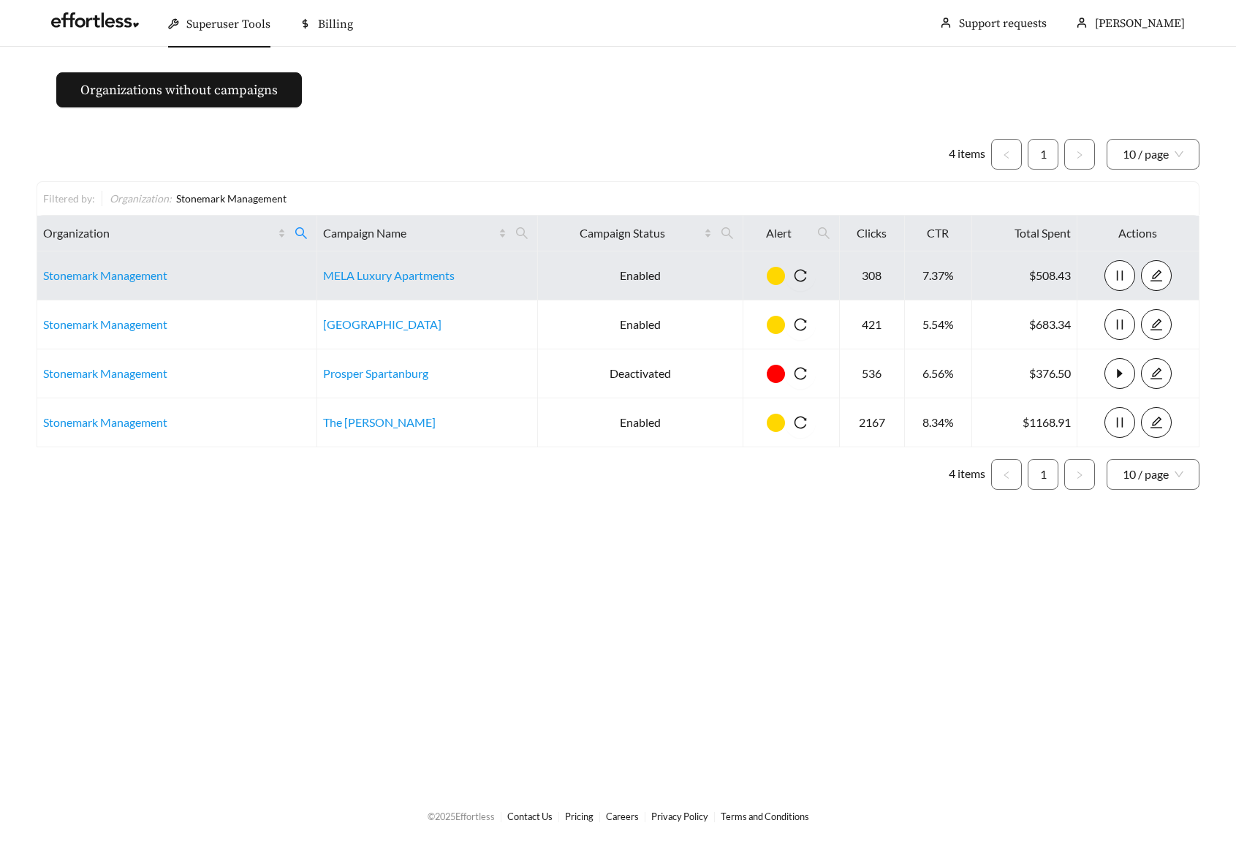  Describe the element at coordinates (778, 233) in the screenshot. I see `span: Alert` at that location.